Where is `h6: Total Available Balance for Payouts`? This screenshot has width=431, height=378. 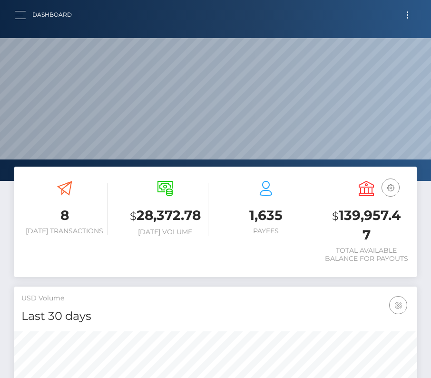 h6: Total Available Balance for Payouts is located at coordinates (367, 255).